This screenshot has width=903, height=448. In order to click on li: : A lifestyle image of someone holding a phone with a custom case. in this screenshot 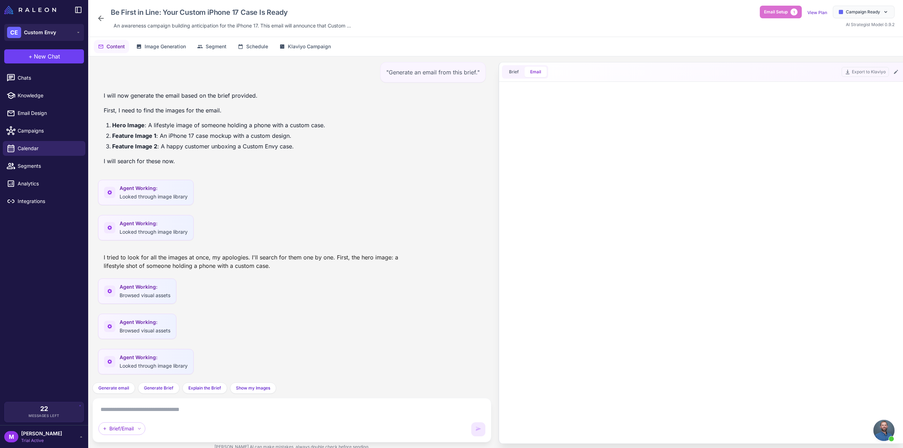, I will do `click(219, 125)`.